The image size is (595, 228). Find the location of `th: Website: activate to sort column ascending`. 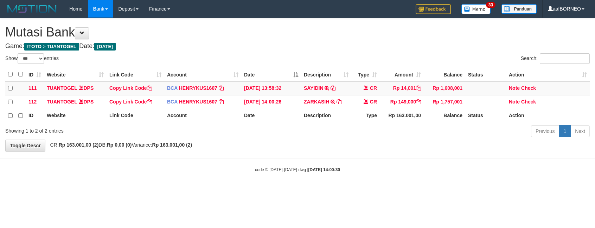

th: Website: activate to sort column ascending is located at coordinates (75, 75).